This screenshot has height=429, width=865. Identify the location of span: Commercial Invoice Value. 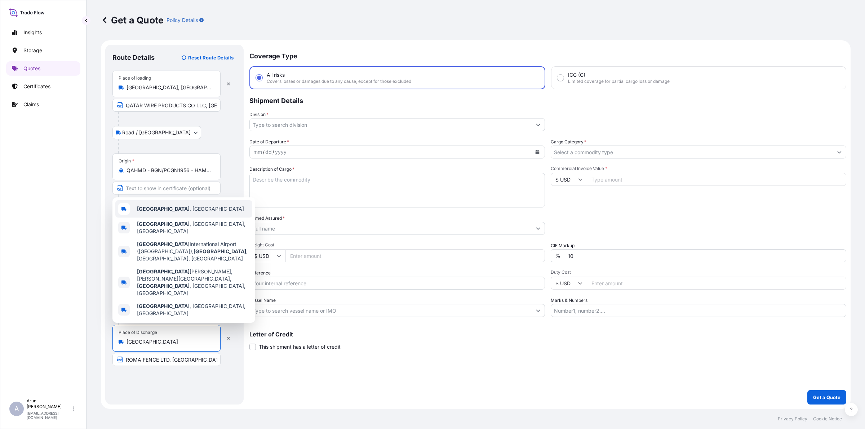
(698, 169).